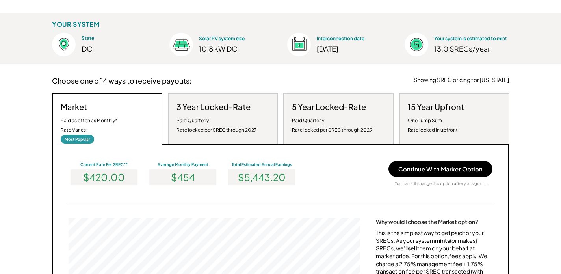 The height and width of the screenshot is (274, 561). What do you see at coordinates (463, 256) in the screenshot?
I see `a: fees apply` at bounding box center [463, 256].